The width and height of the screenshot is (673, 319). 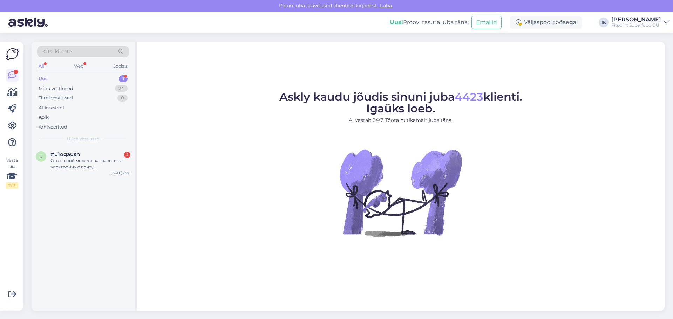 What do you see at coordinates (401, 120) in the screenshot?
I see `p: AI vastab 24/7. Tööta nutikamalt juba täna.` at bounding box center [401, 120].